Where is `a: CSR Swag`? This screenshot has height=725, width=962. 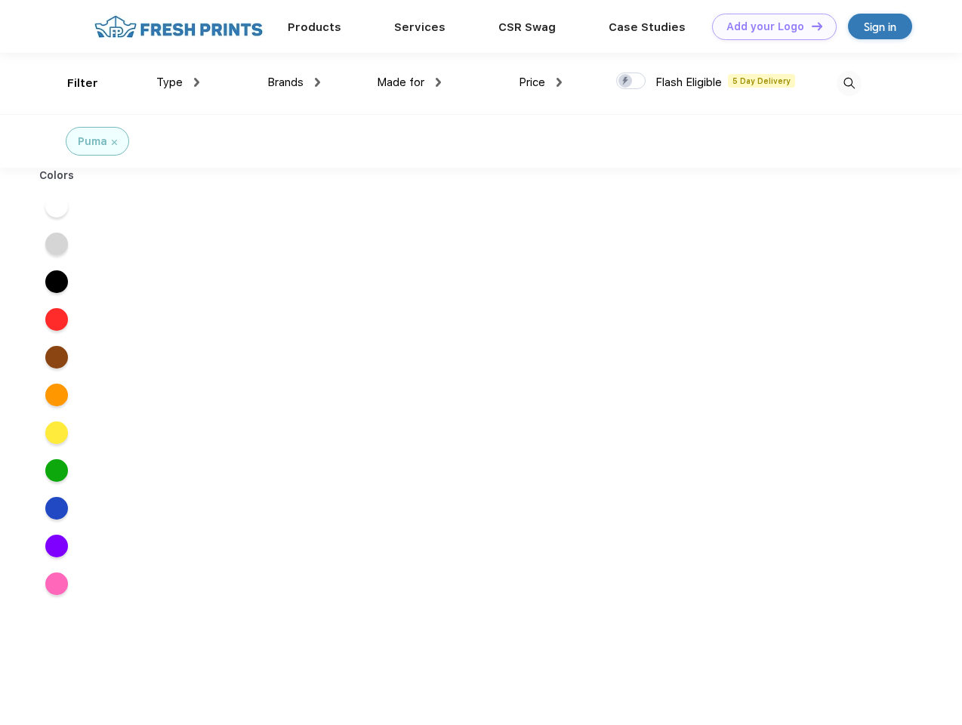 a: CSR Swag is located at coordinates (527, 27).